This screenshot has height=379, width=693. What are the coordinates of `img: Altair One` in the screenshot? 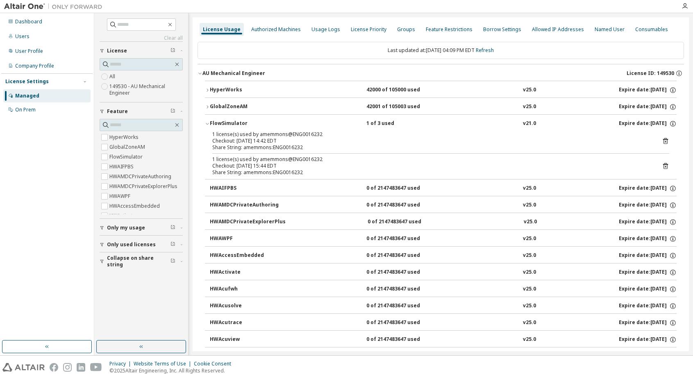 It's located at (55, 7).